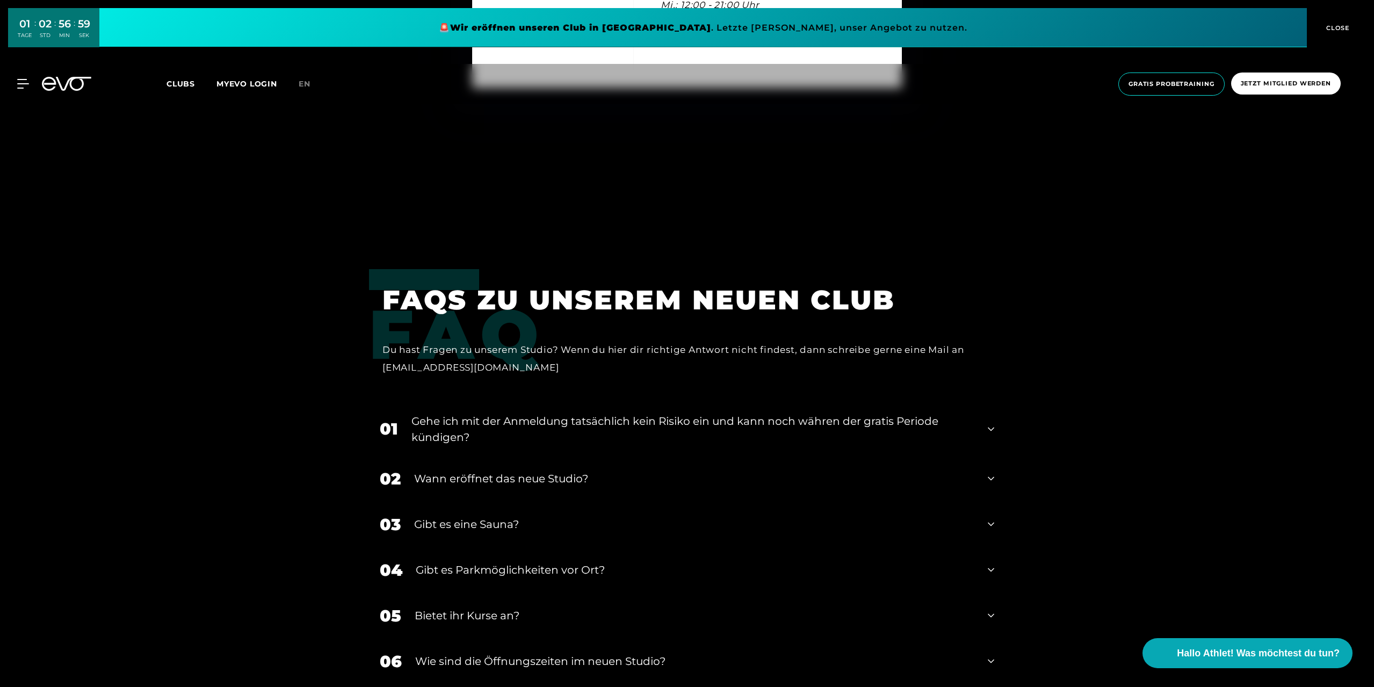  Describe the element at coordinates (695, 570) in the screenshot. I see `div: Gibt es Parkmöglichkeiten vor Ort?` at that location.